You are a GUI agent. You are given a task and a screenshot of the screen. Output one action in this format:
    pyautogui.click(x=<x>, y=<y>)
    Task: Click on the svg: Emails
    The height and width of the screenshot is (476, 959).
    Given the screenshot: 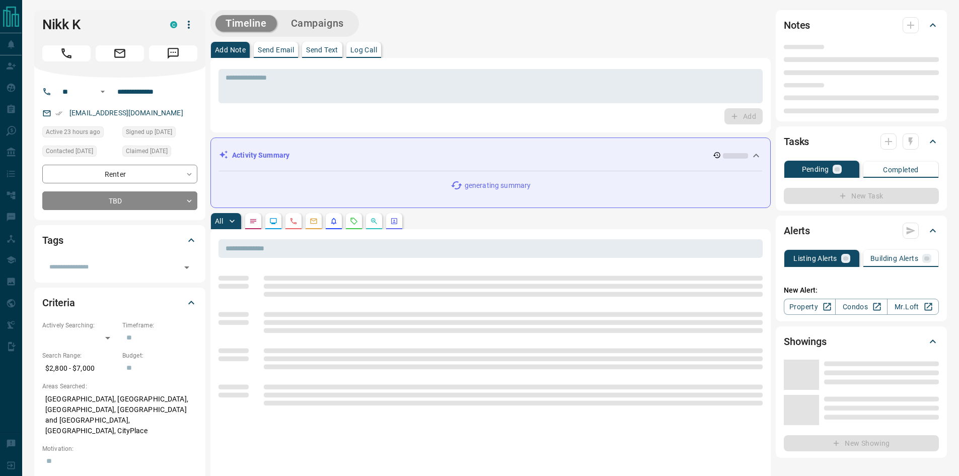 What is the action you would take?
    pyautogui.click(x=314, y=221)
    